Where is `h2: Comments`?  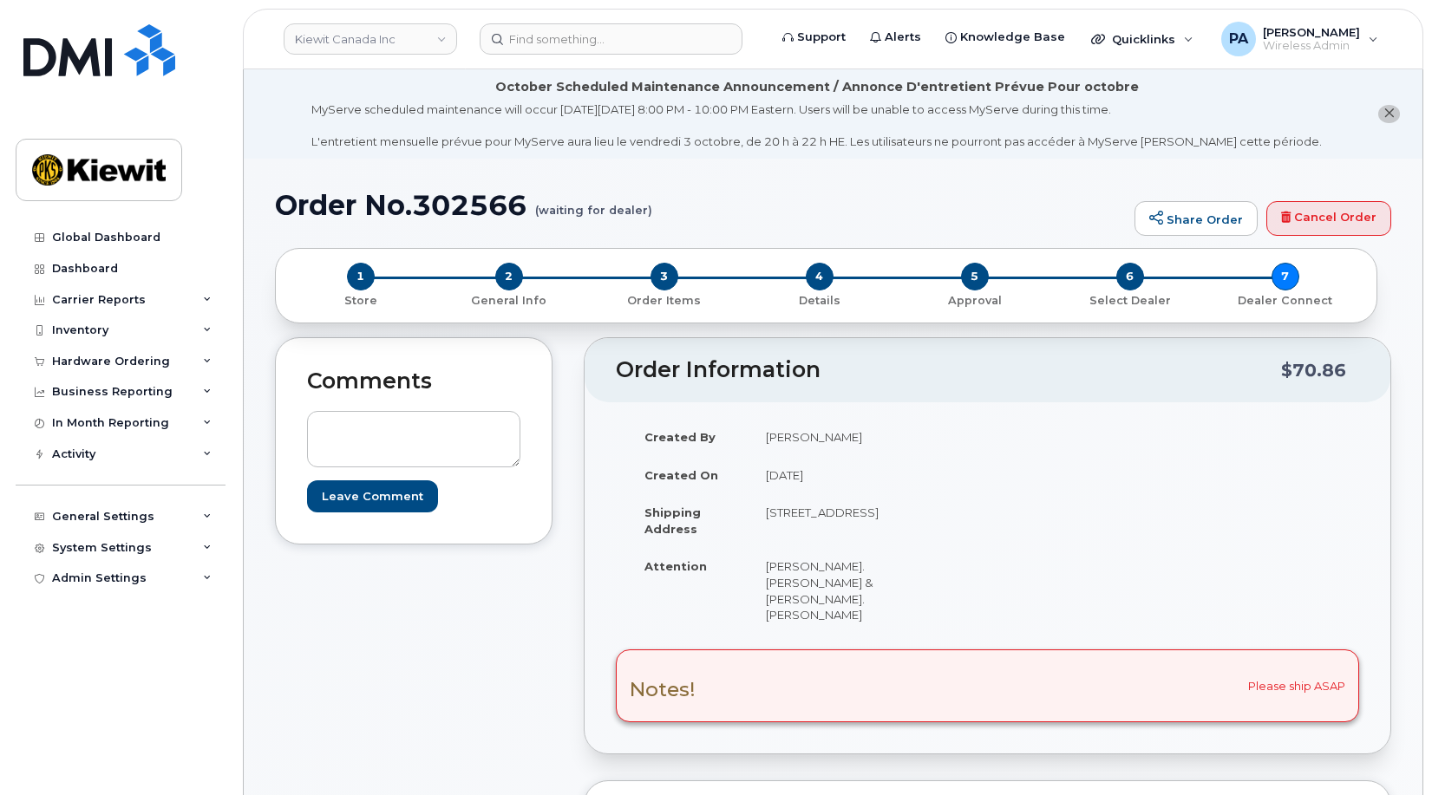
h2: Comments is located at coordinates (414, 382).